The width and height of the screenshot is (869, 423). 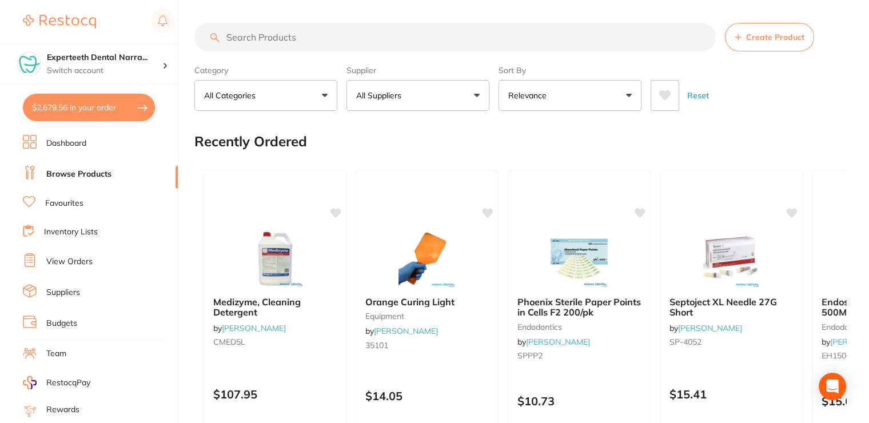 What do you see at coordinates (30, 383) in the screenshot?
I see `img: RestocqPay` at bounding box center [30, 383].